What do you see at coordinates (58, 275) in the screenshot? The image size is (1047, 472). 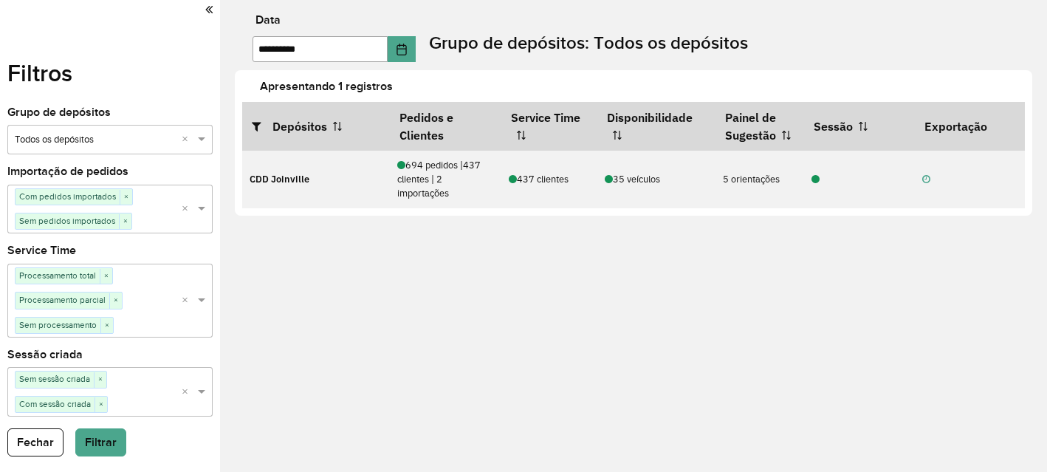 I see `span: Processamento total` at bounding box center [58, 275].